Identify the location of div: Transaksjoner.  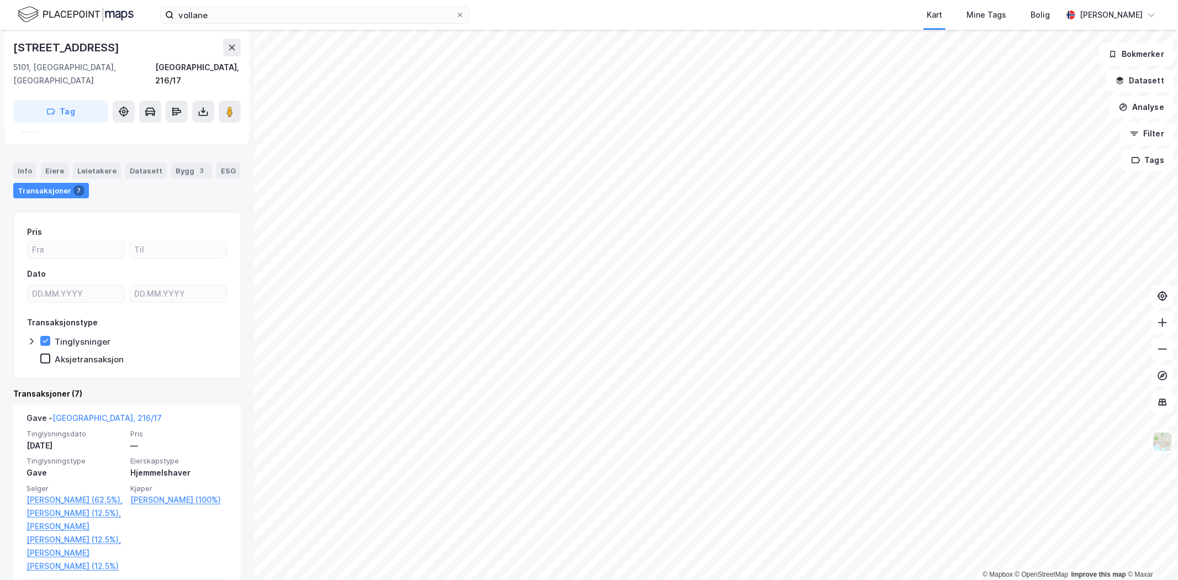
(51, 190).